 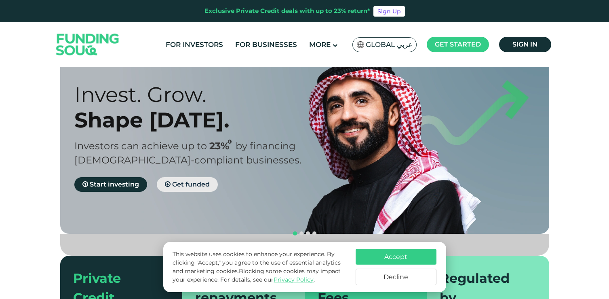 I want to click on button: Accept, so click(x=396, y=256).